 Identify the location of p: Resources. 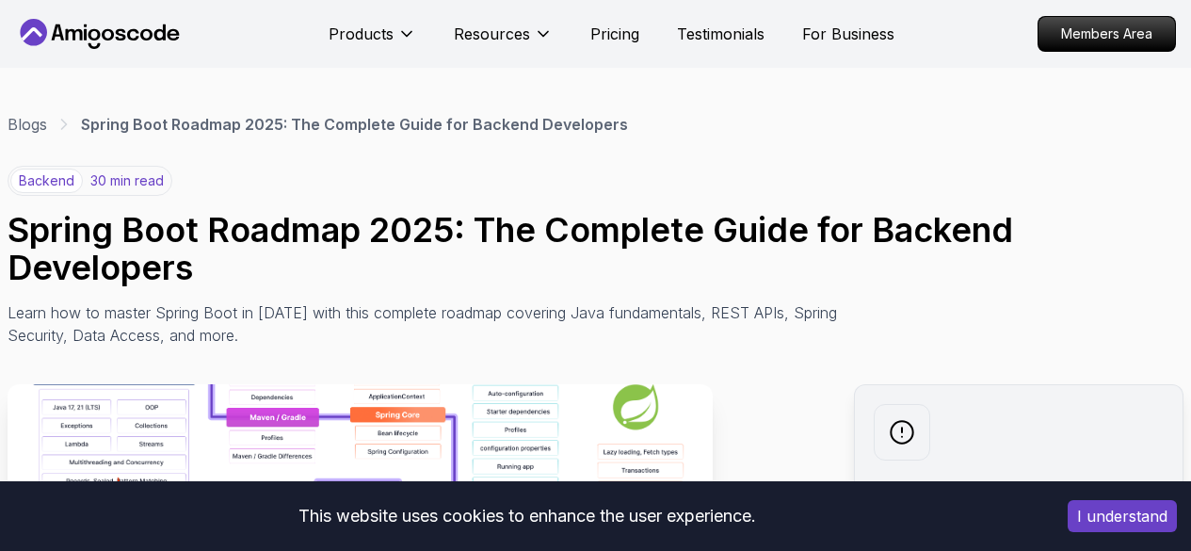
(491, 34).